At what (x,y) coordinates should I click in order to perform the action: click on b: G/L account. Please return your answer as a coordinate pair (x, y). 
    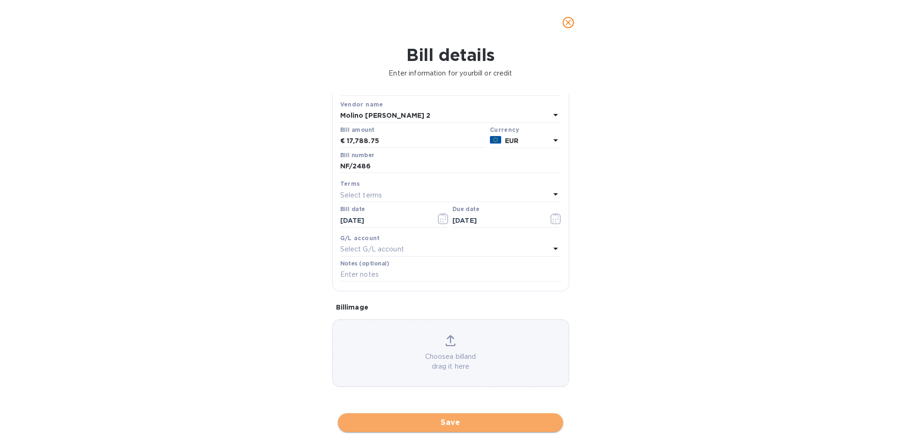
    Looking at the image, I should click on (360, 238).